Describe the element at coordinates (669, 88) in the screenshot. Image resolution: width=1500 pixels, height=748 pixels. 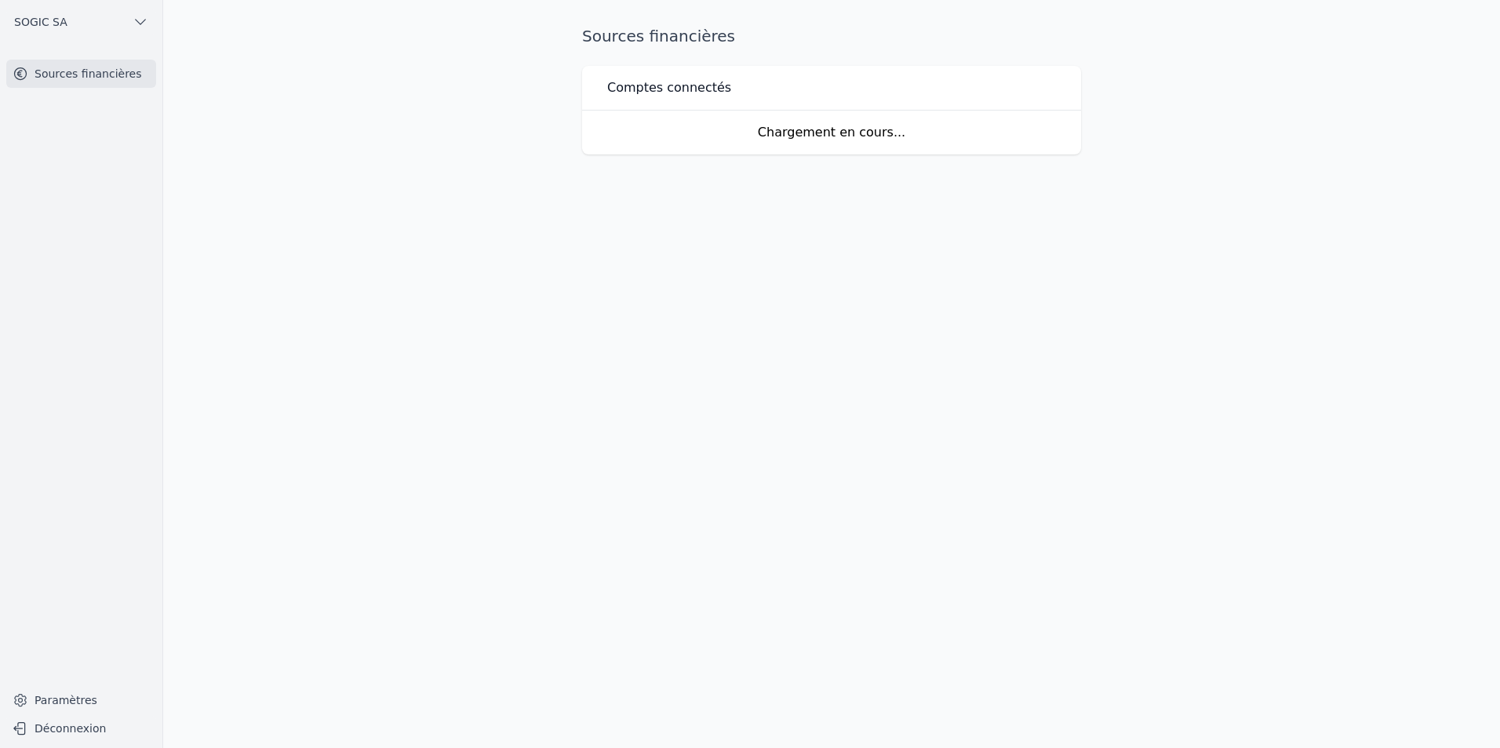
I see `h3: Comptes connectés` at that location.